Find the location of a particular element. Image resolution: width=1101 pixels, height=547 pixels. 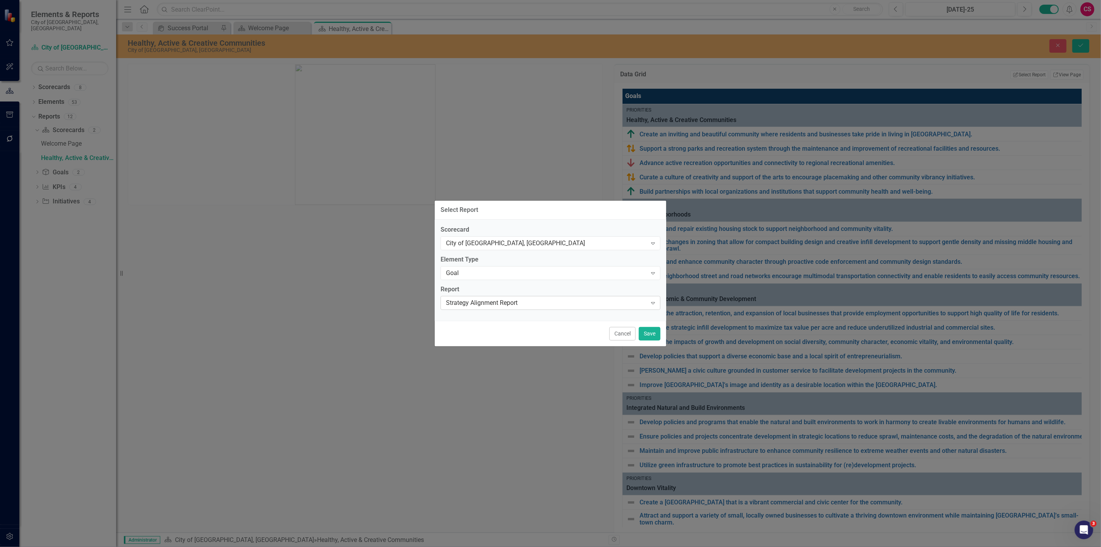

button: Cancel is located at coordinates (622, 333).